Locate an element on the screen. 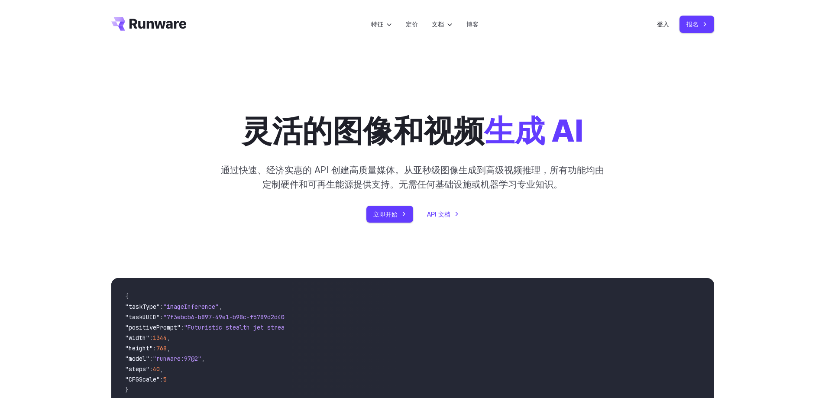 The height and width of the screenshot is (398, 825). span: 768 is located at coordinates (162, 348).